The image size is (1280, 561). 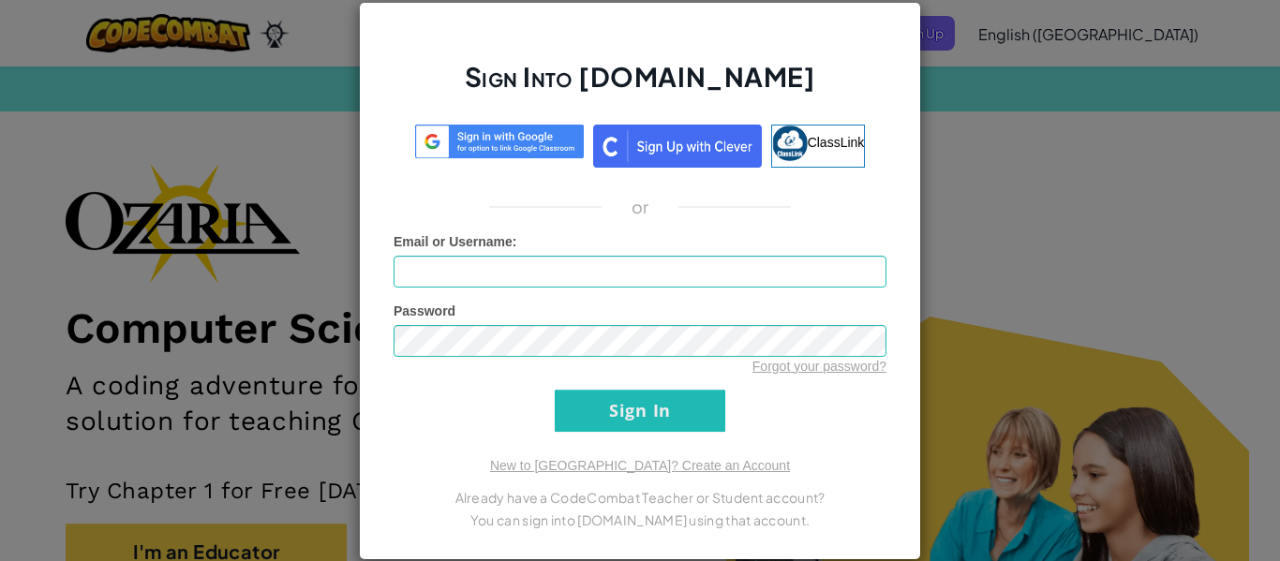 What do you see at coordinates (836, 141) in the screenshot?
I see `span: ClassLink` at bounding box center [836, 141].